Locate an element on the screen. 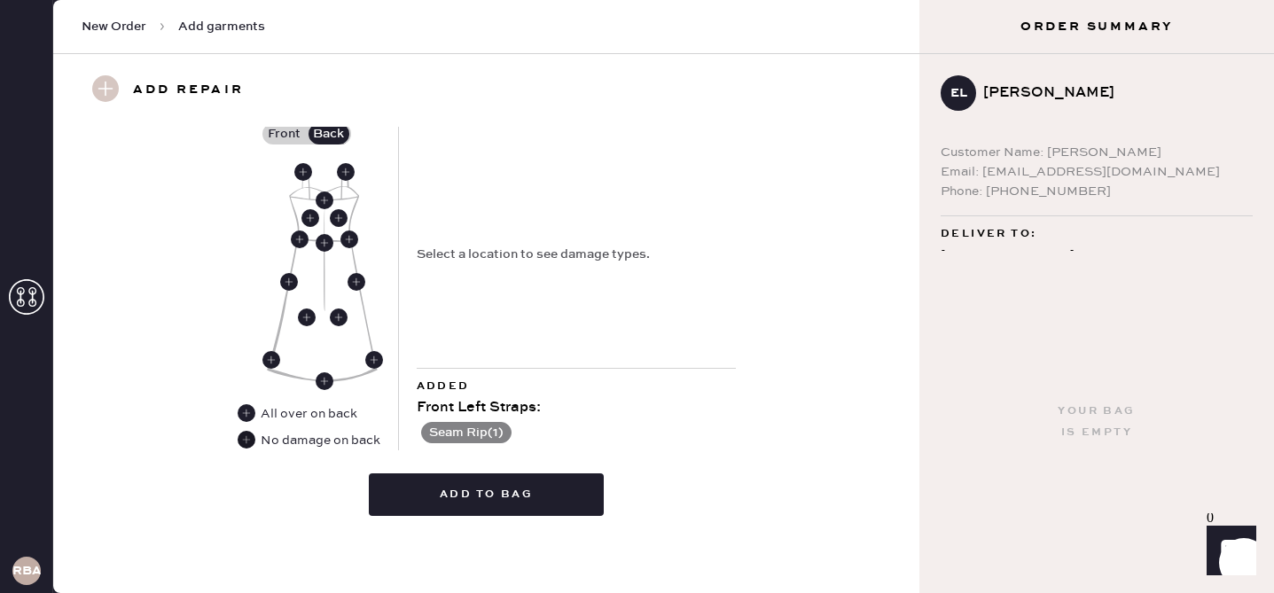 The image size is (1274, 593). div: Back Left Straps is located at coordinates (303, 172).